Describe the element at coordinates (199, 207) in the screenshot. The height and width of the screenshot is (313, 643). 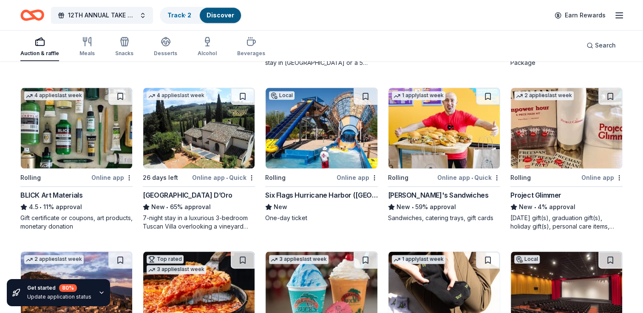
I see `div: 65% approval` at that location.